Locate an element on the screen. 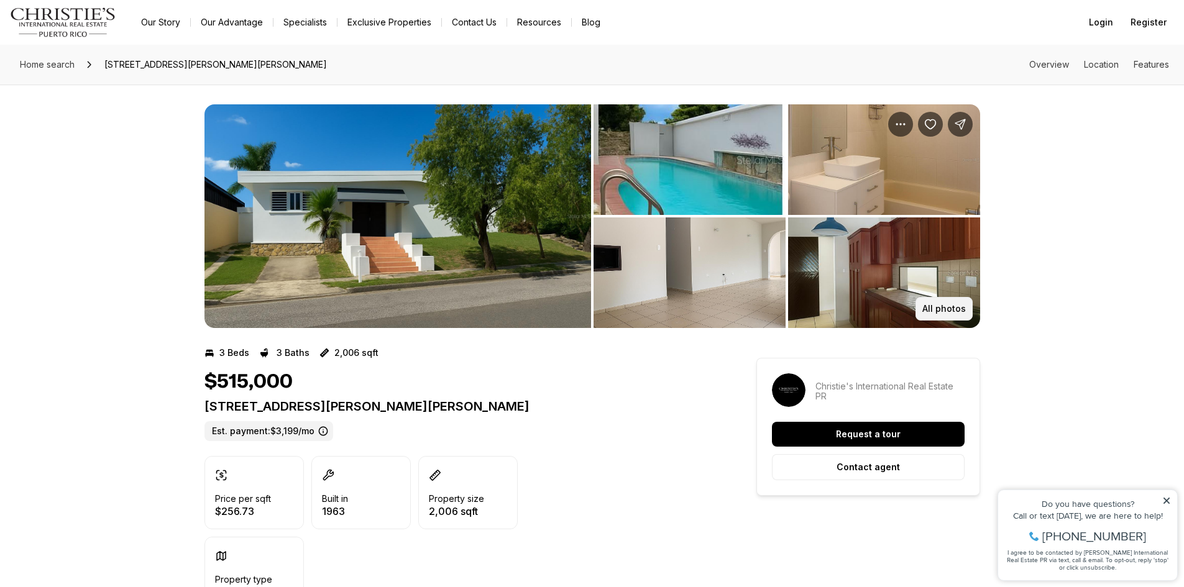  p: Price per sqft is located at coordinates (243, 499).